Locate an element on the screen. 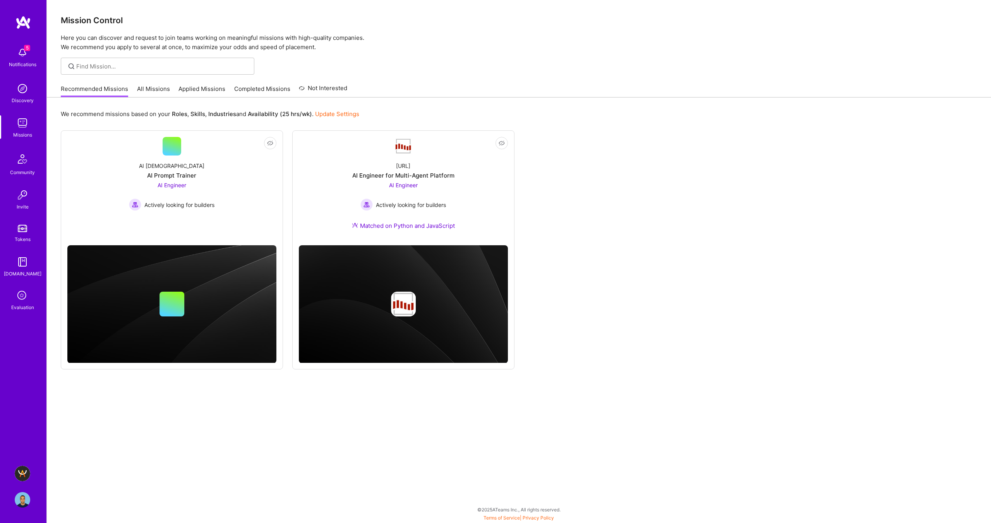  div: Tokens is located at coordinates (22, 239).